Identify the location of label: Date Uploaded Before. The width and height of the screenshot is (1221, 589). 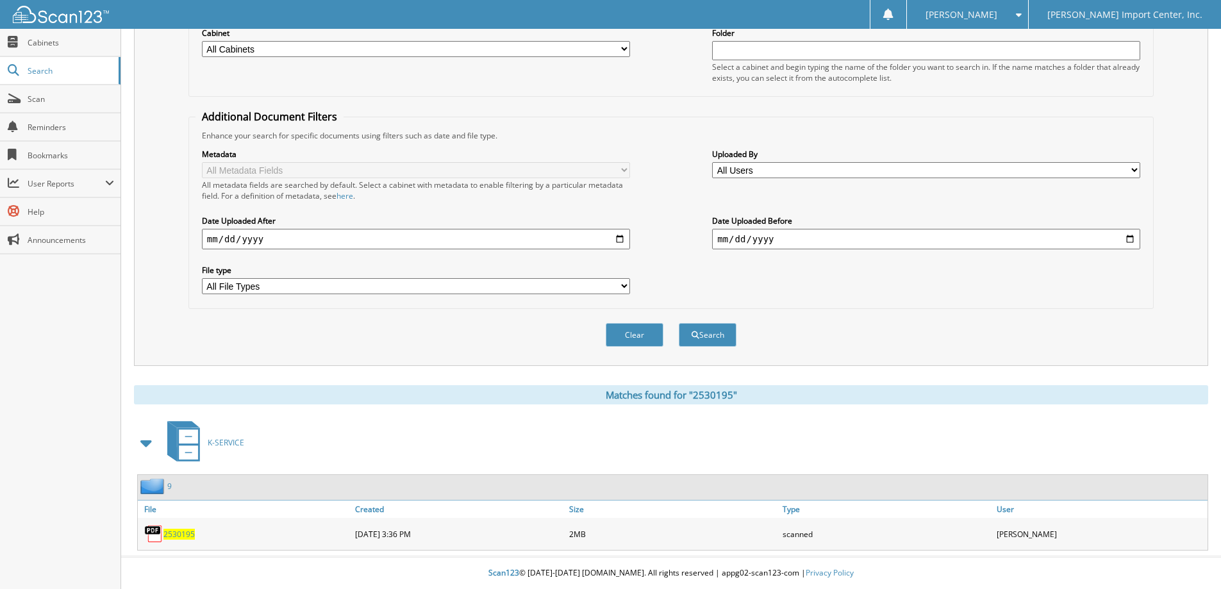
(927, 221).